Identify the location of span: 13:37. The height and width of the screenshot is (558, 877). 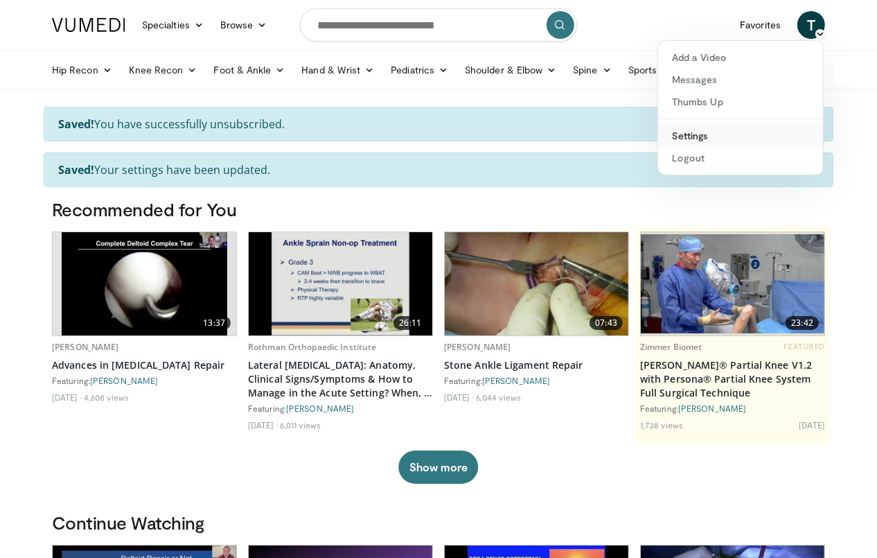
(214, 323).